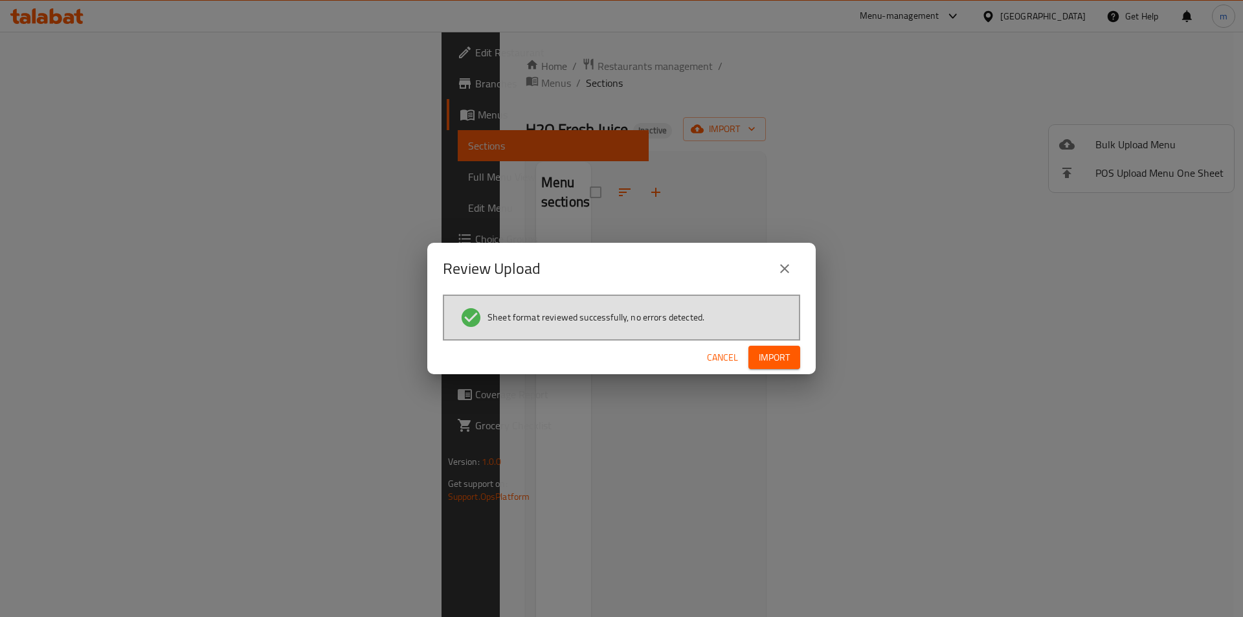 Image resolution: width=1243 pixels, height=617 pixels. Describe the element at coordinates (722, 357) in the screenshot. I see `button: Cancel` at that location.